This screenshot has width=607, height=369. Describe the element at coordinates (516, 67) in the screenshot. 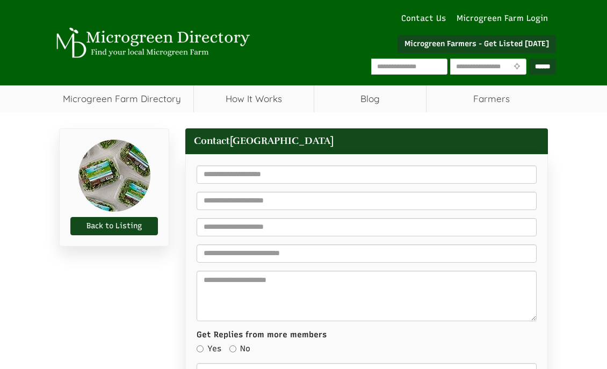

I see `i: Use Current Location` at that location.